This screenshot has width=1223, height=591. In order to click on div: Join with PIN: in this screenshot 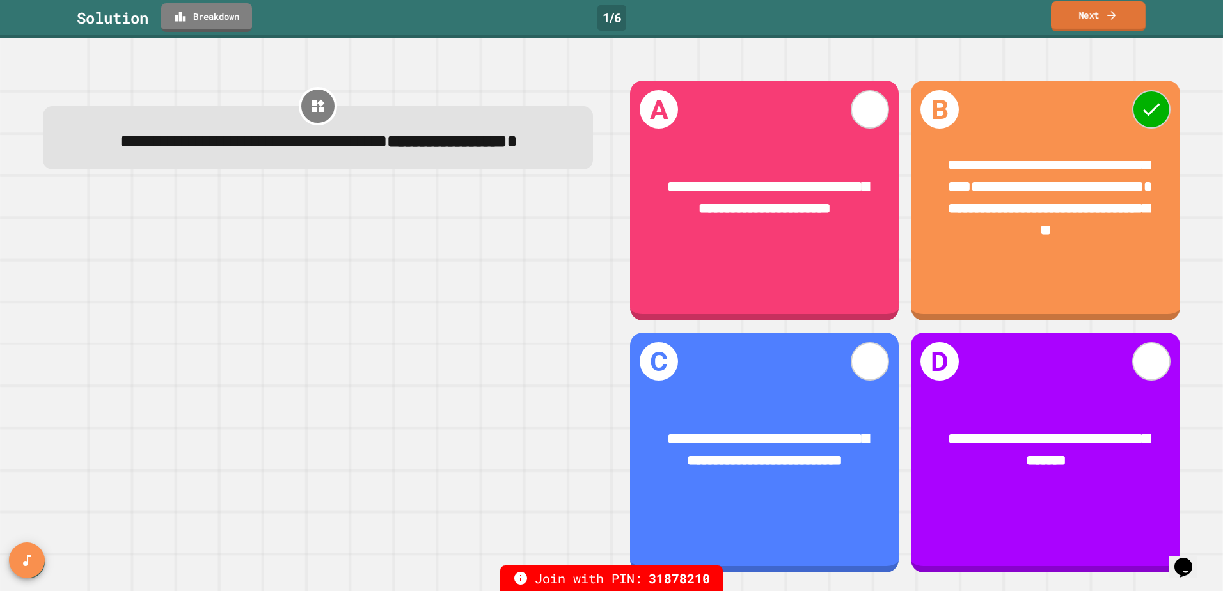, I will do `click(612, 578)`.